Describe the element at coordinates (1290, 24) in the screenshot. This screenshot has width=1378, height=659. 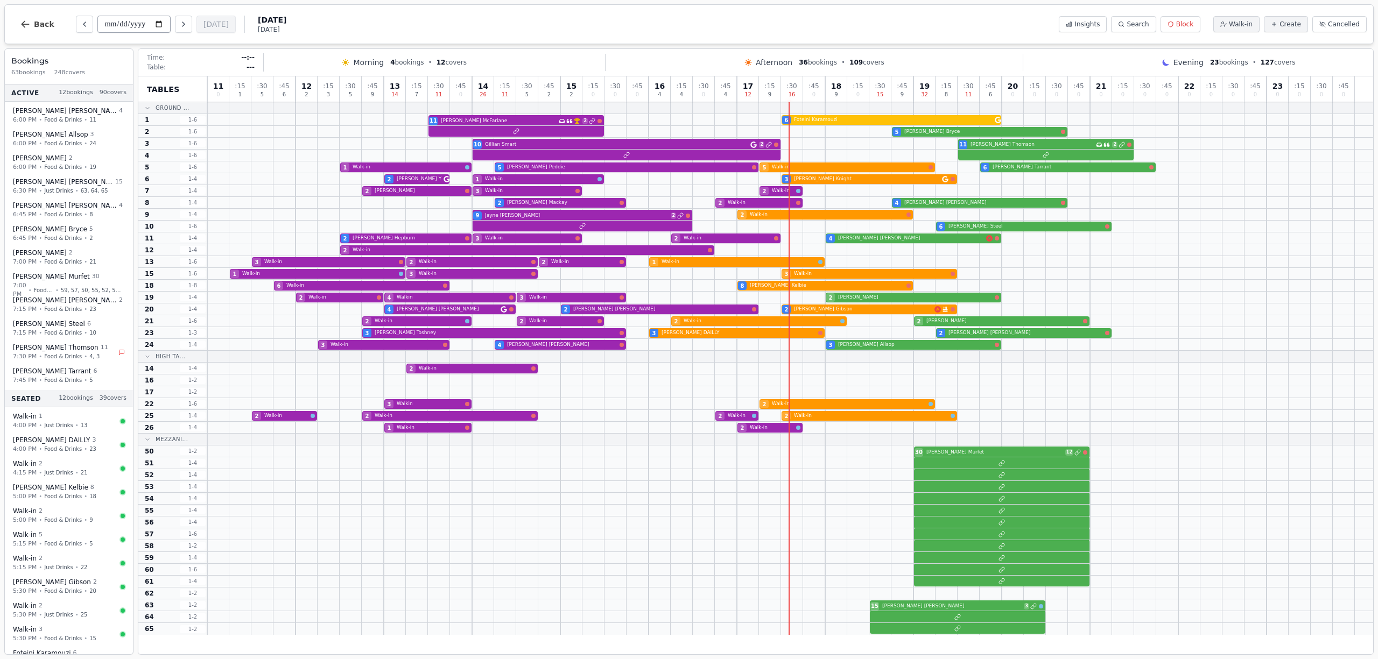
I see `span: Create` at that location.